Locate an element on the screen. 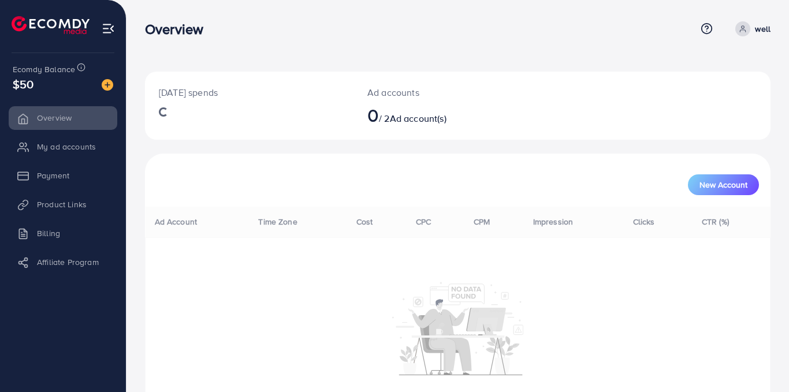  img: image is located at coordinates (107, 85).